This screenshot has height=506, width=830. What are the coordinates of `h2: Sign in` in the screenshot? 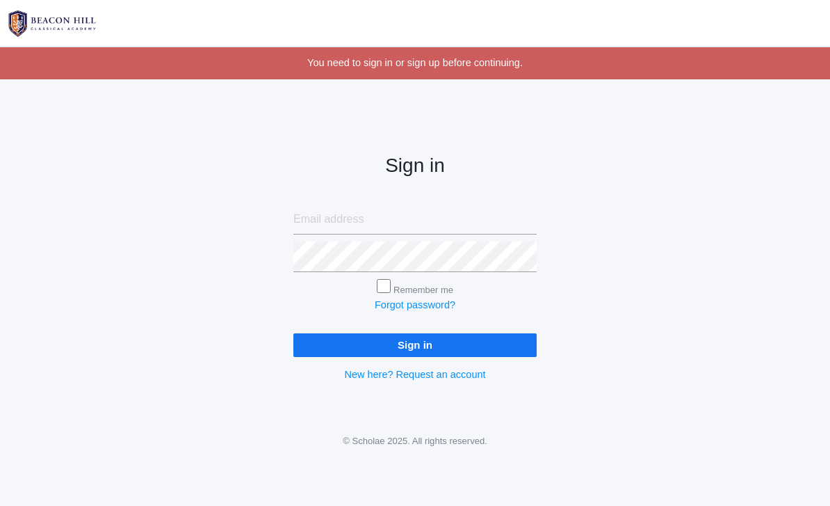 It's located at (415, 166).